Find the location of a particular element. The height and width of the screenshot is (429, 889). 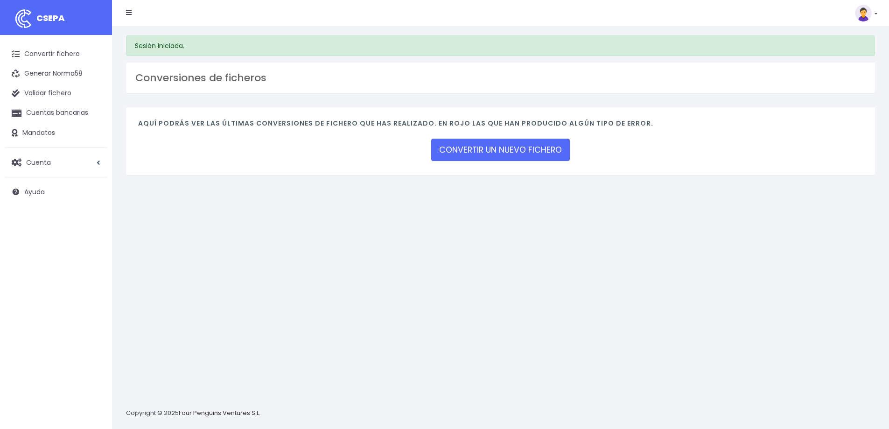

a: Generar Norma58 is located at coordinates (56, 74).